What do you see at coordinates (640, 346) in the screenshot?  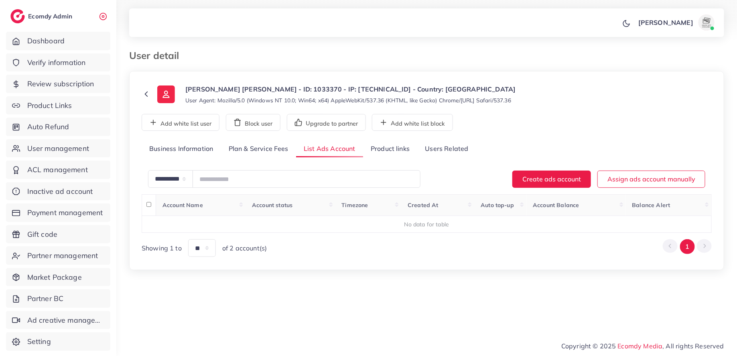 I see `a: Ecomdy Media` at bounding box center [640, 346].